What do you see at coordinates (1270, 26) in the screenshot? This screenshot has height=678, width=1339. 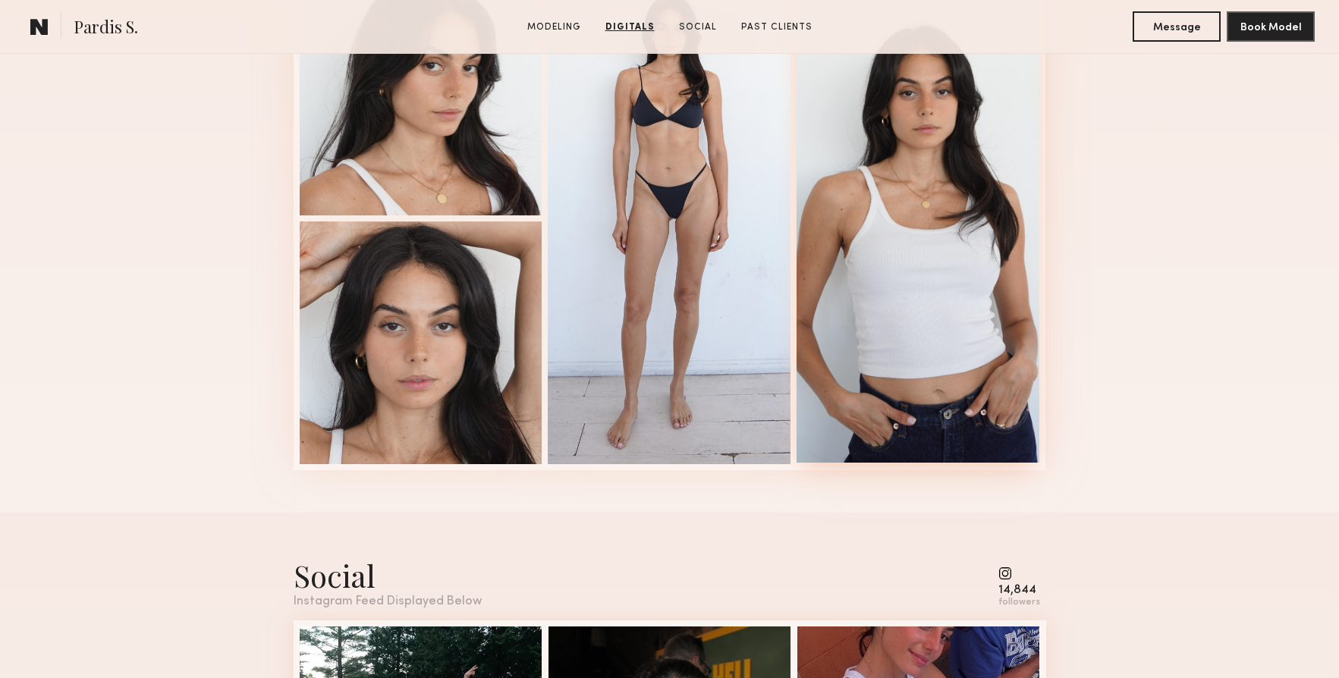 I see `a: Book Model` at bounding box center [1270, 26].